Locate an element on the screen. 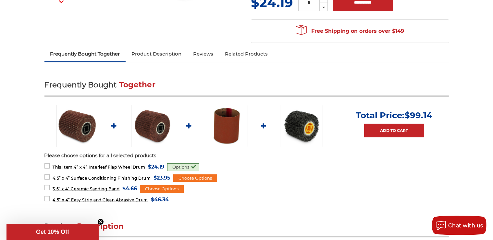 Image resolution: width=493 pixels, height=240 pixels. span: Description is located at coordinates (101, 226).